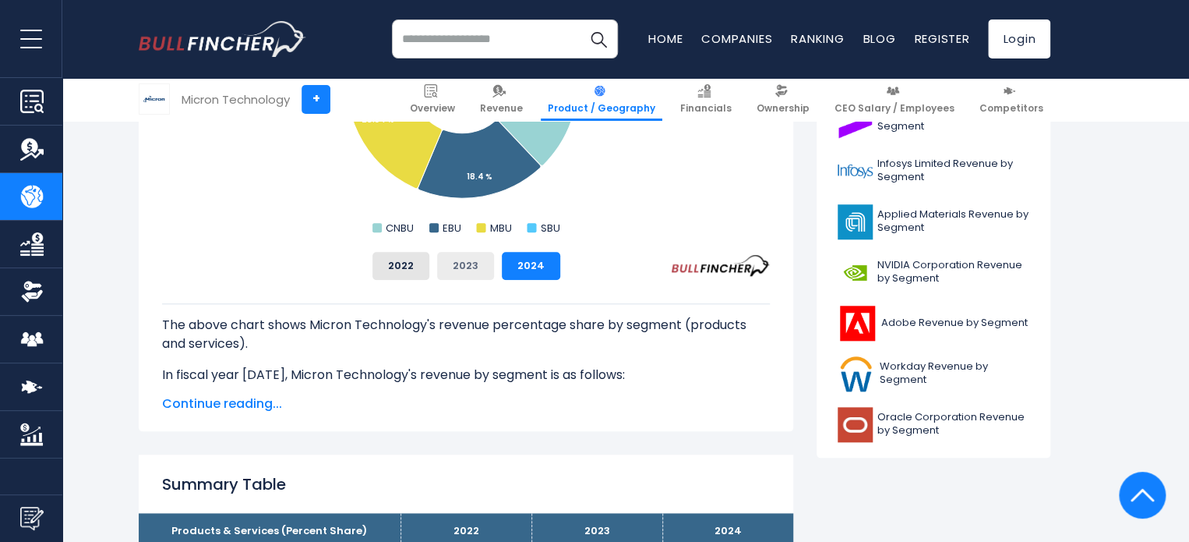 The width and height of the screenshot is (1189, 542). I want to click on span: Workday Revenue by Segment, so click(955, 373).